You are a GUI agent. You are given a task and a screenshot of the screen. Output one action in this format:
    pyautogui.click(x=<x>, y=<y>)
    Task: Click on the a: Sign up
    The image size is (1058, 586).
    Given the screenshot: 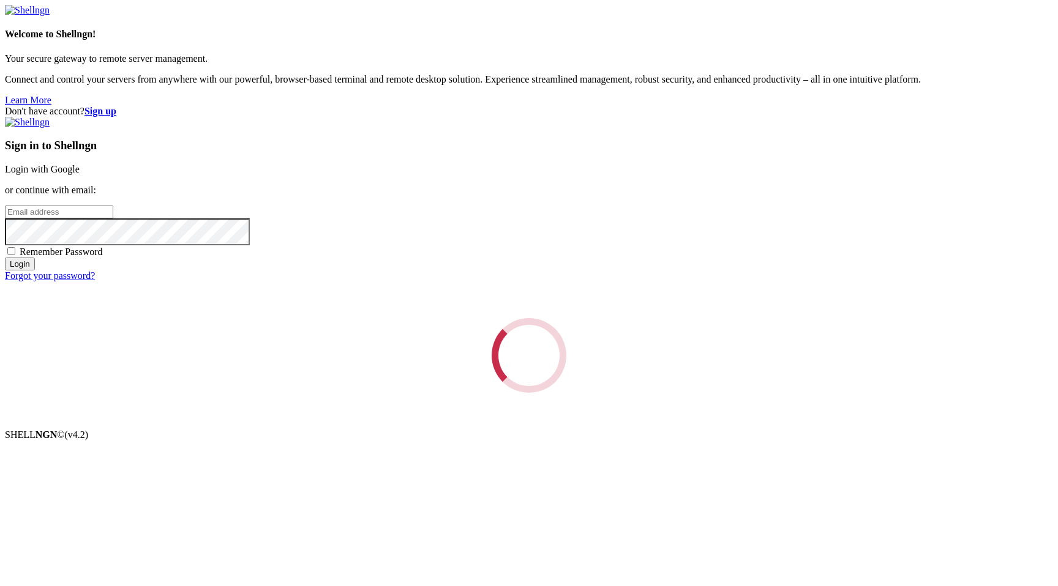 What is the action you would take?
    pyautogui.click(x=100, y=111)
    